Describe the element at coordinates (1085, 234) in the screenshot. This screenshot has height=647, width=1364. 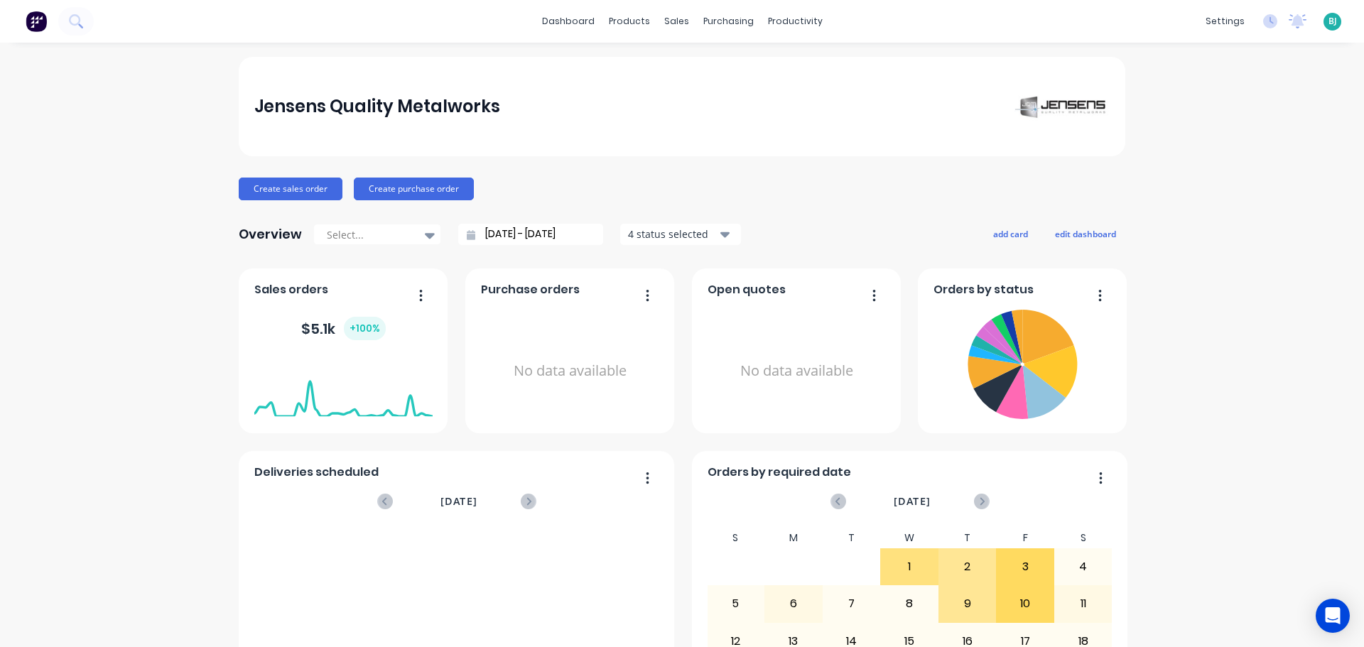
I see `button: edit dashboard` at that location.